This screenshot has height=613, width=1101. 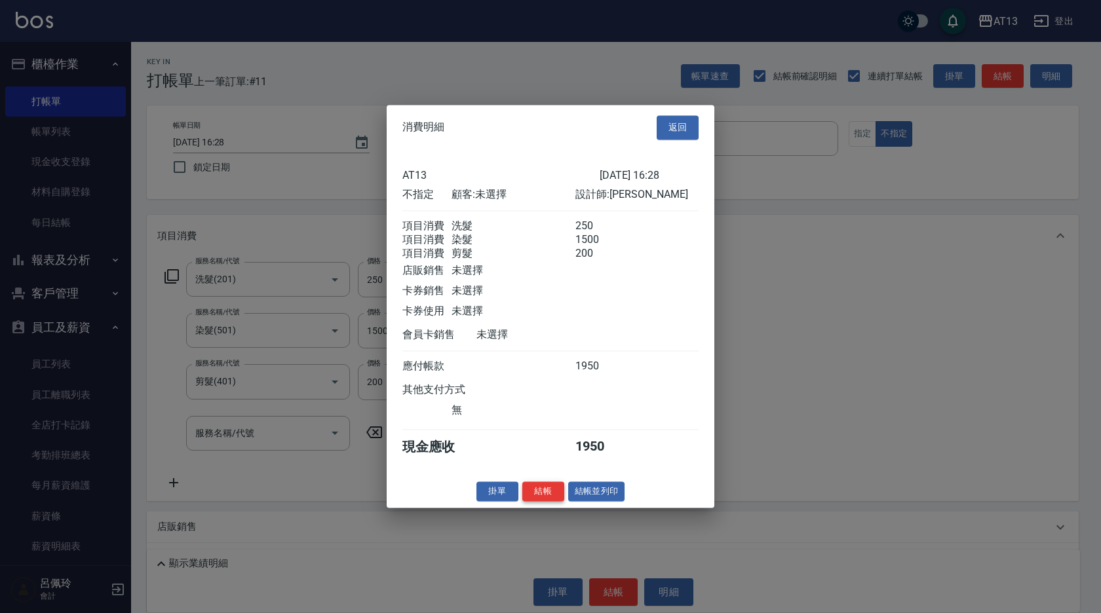 What do you see at coordinates (513, 195) in the screenshot?
I see `div: 顧客: 未選擇` at bounding box center [513, 195].